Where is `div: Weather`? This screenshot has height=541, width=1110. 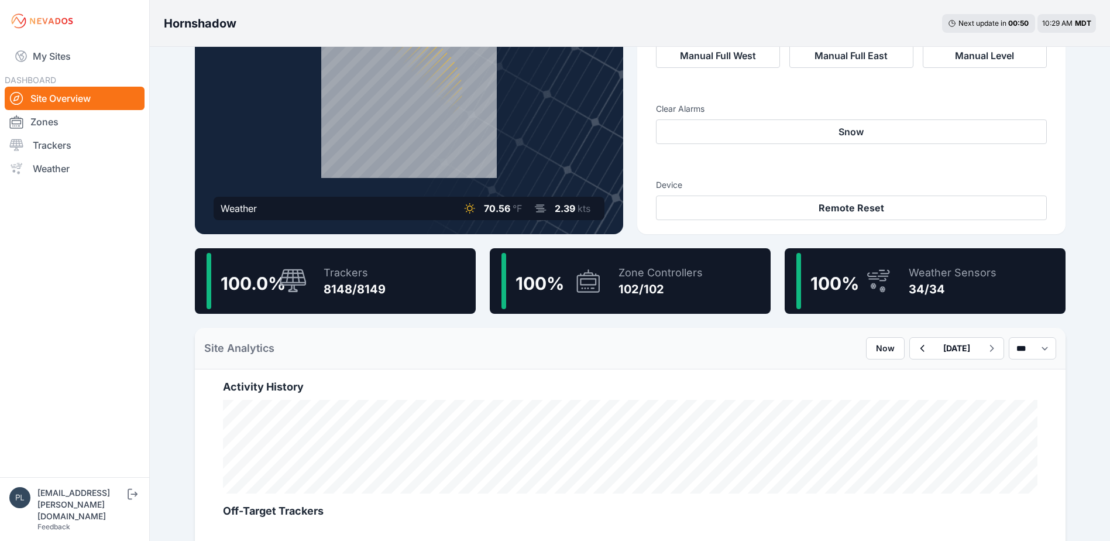
div: Weather is located at coordinates (239, 208).